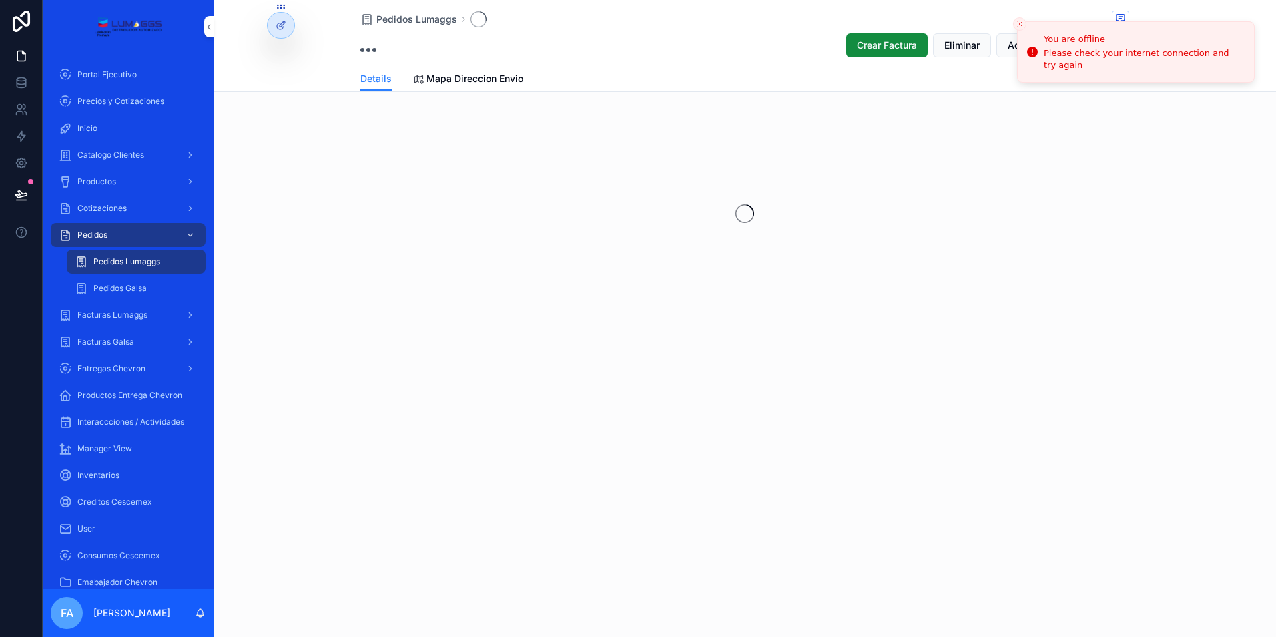  What do you see at coordinates (129, 395) in the screenshot?
I see `span: Productos Entrega Chevron` at bounding box center [129, 395].